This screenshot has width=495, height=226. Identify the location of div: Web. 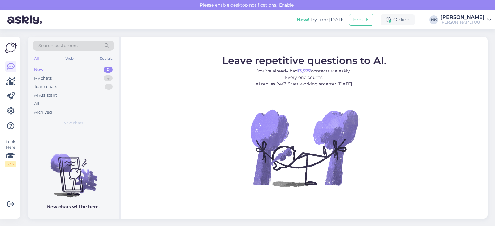
(69, 58).